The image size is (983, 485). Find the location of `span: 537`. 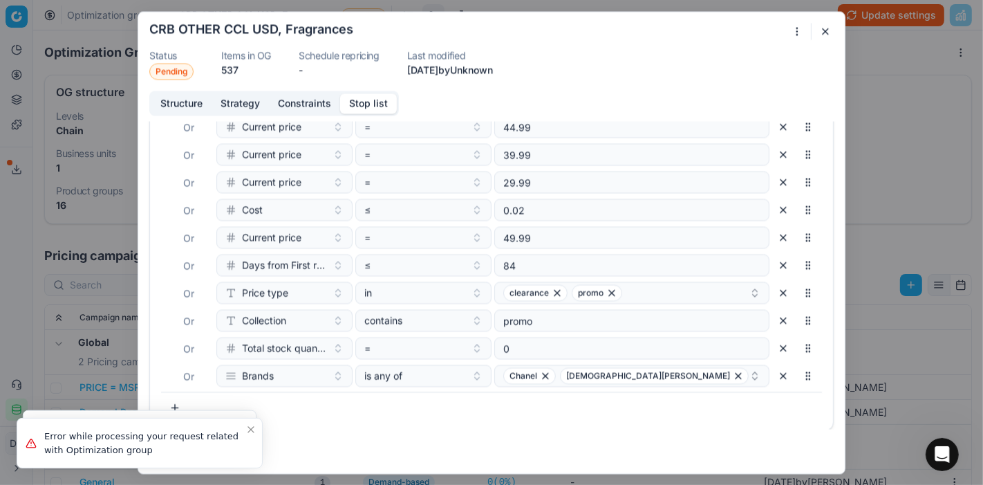

span: 537 is located at coordinates (230, 69).